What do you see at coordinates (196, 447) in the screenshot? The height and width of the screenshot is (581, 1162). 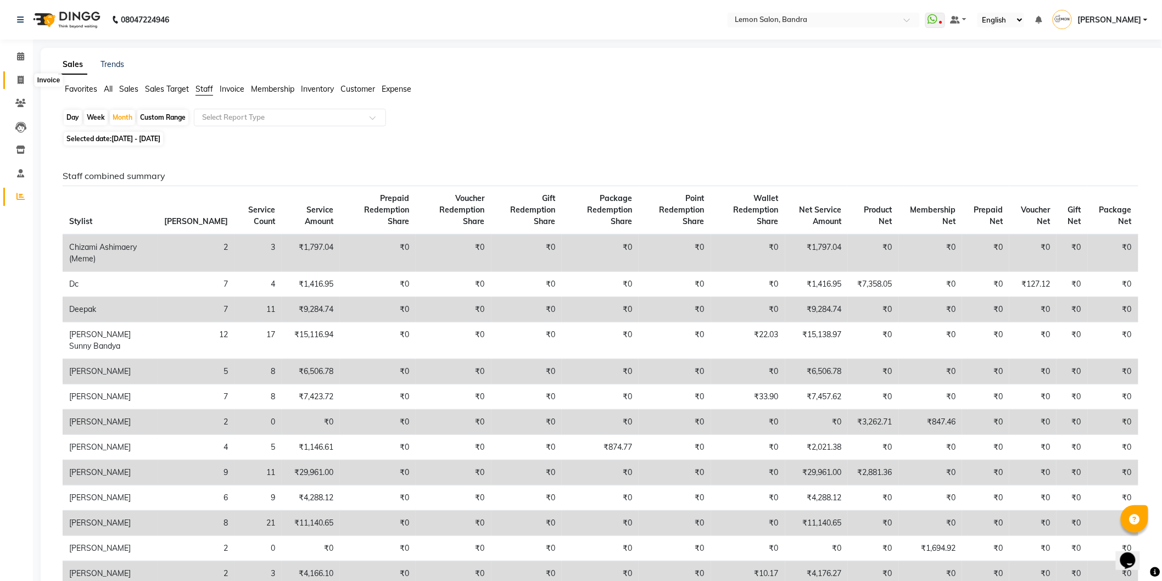 I see `td: 4` at bounding box center [196, 447].